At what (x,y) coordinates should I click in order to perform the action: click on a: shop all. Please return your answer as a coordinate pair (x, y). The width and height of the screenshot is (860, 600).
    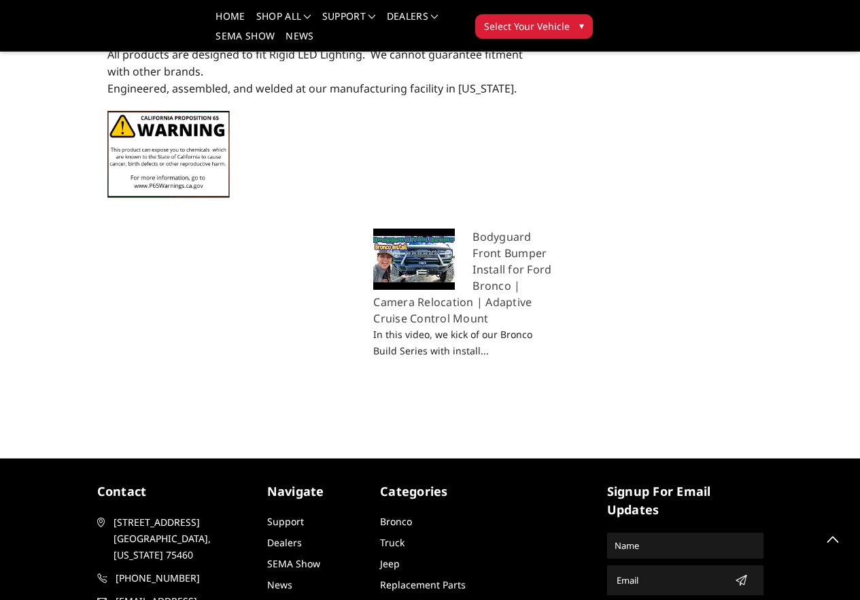
    Looking at the image, I should click on (283, 21).